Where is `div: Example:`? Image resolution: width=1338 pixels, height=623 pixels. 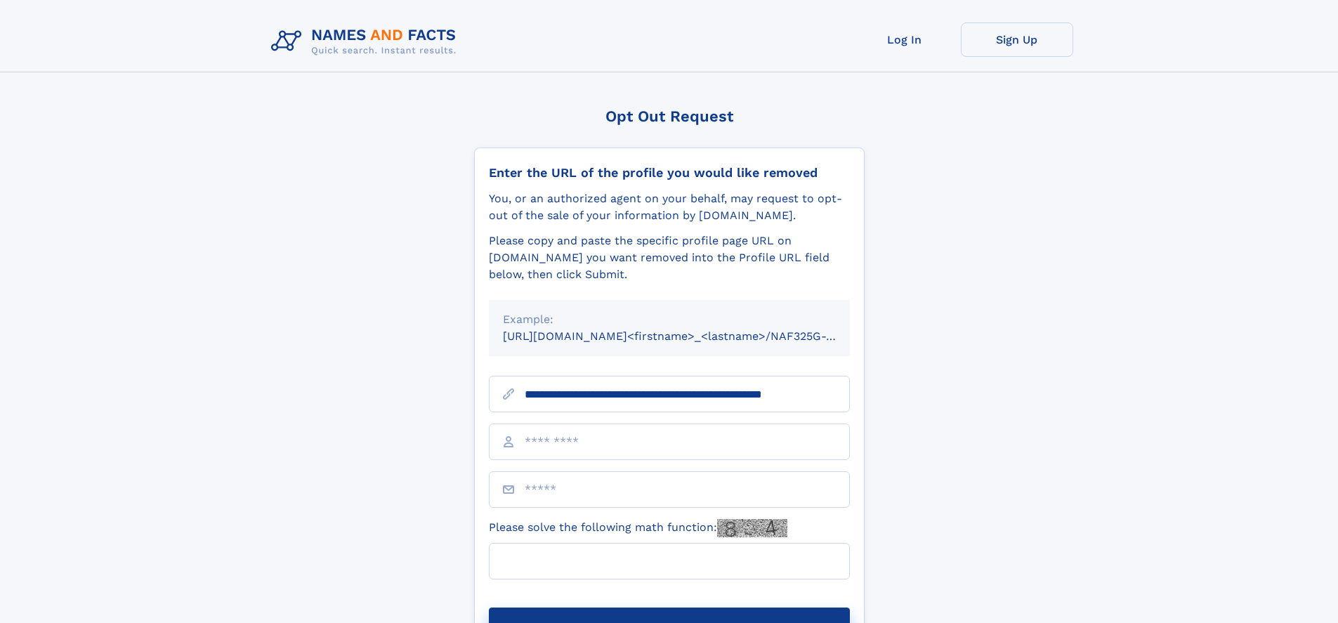
div: Example: is located at coordinates (669, 320).